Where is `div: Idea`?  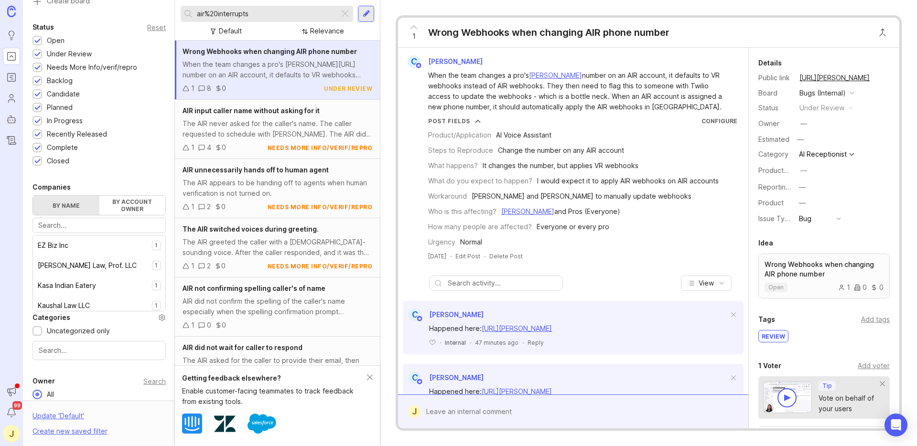 div: Idea is located at coordinates (766, 243).